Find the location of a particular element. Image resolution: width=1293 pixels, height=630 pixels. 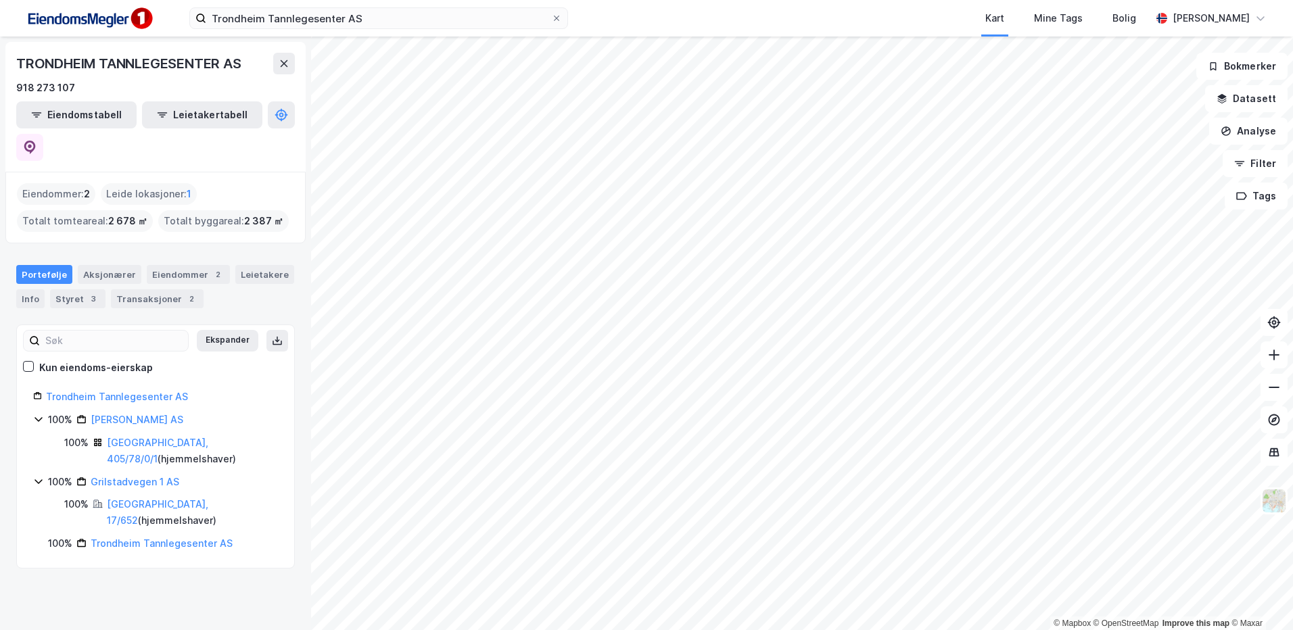

span: 2 387 ㎡ is located at coordinates (264, 221).